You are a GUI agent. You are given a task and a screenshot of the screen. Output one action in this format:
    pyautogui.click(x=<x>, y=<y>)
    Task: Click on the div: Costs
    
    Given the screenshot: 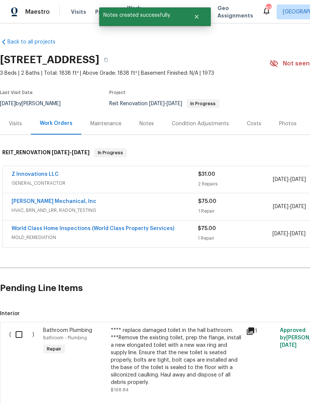 What is the action you would take?
    pyautogui.click(x=254, y=124)
    